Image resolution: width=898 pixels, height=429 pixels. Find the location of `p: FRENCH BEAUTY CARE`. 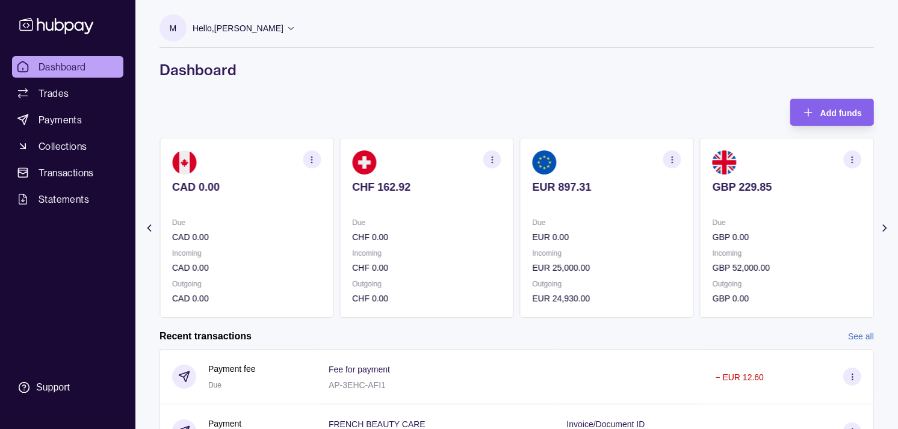

p: FRENCH BEAUTY CARE is located at coordinates (377, 424).